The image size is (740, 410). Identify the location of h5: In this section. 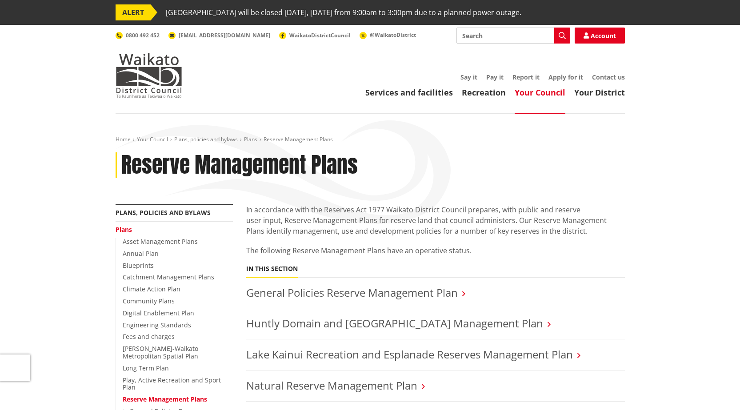
(272, 269).